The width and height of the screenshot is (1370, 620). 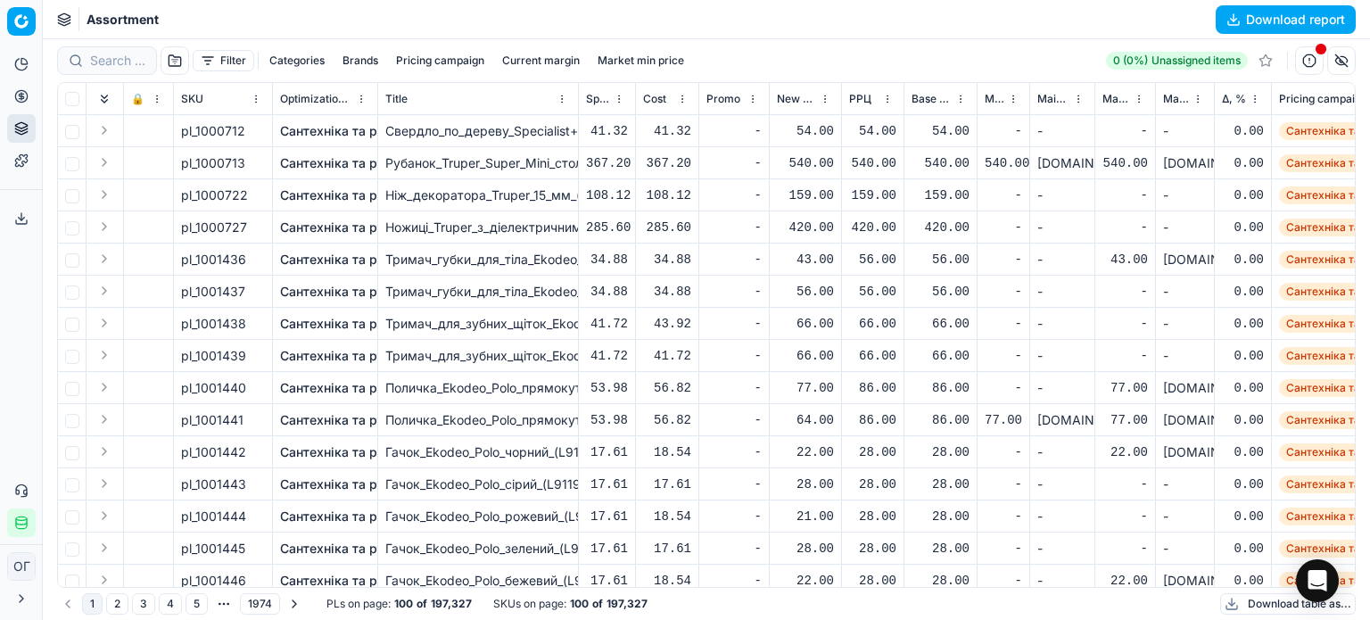 I want to click on span: Optimization group, so click(x=316, y=99).